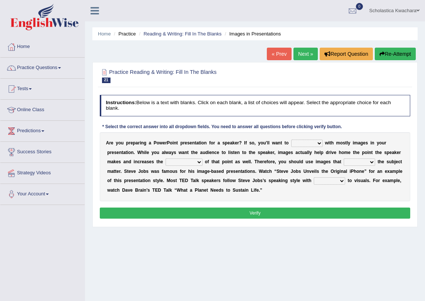  Describe the element at coordinates (222, 127) in the screenshot. I see `div: * Select the correct answer into all dropdown fields. You need to answer all questions before cli...` at that location.